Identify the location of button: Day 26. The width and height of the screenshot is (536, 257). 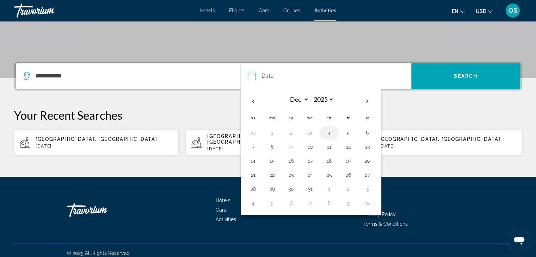
(348, 175).